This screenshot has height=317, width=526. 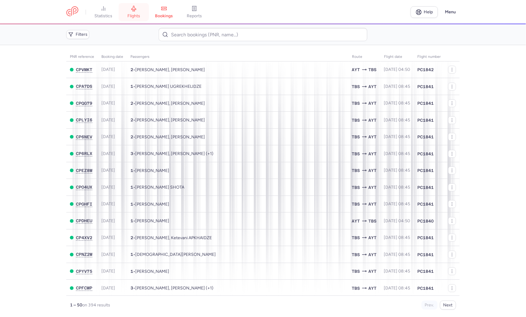 I want to click on span: CP6NEV, so click(x=84, y=137).